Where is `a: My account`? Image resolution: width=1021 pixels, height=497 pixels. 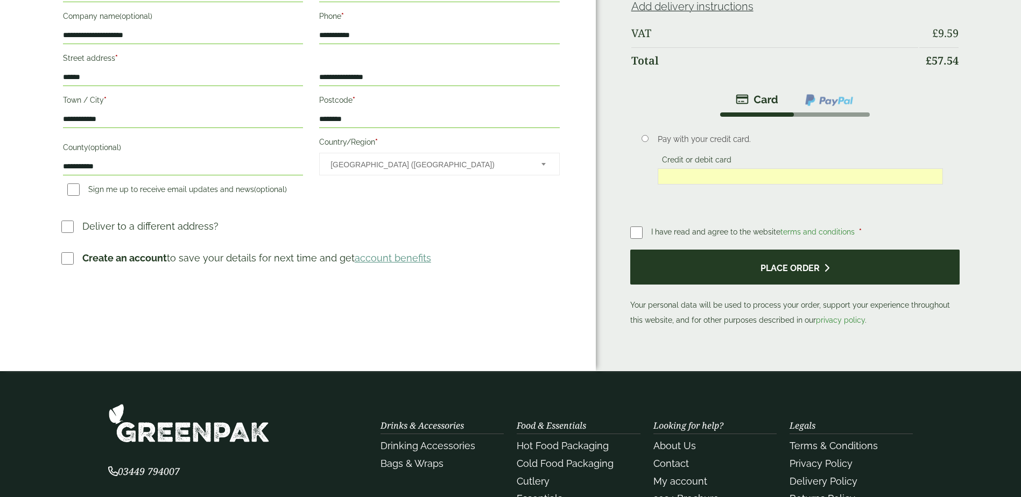
a: My account is located at coordinates (680, 481).